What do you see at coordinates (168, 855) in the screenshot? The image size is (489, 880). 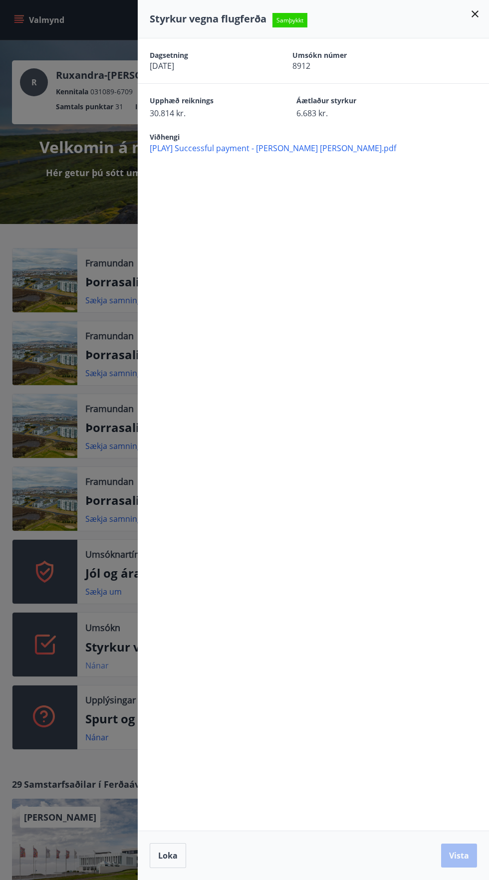 I see `button: Loka` at bounding box center [168, 855].